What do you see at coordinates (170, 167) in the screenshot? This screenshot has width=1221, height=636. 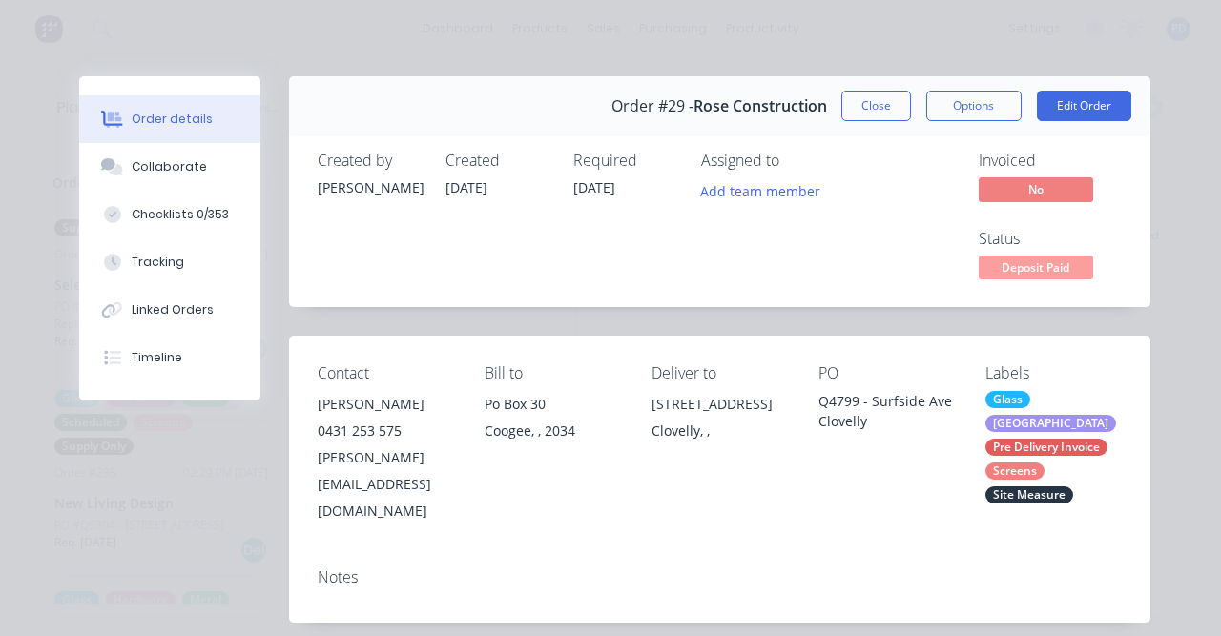 I see `button: Collaborate` at bounding box center [170, 167].